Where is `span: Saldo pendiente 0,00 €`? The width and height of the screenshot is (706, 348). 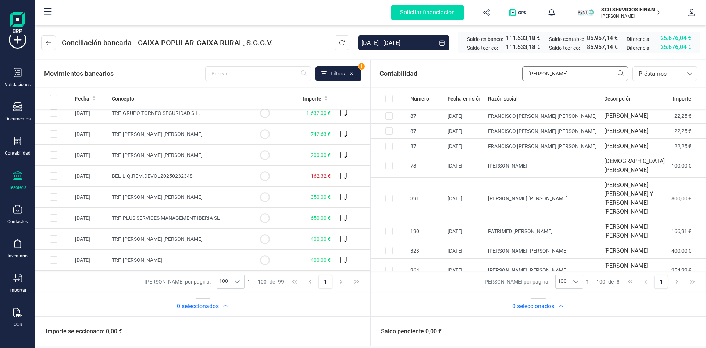
span: Saldo pendiente 0,00 € is located at coordinates (407, 331).